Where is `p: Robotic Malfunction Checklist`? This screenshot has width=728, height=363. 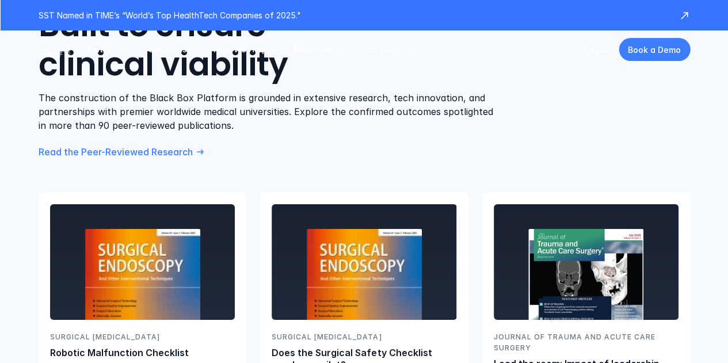
p: Robotic Malfunction Checklist is located at coordinates (142, 353).